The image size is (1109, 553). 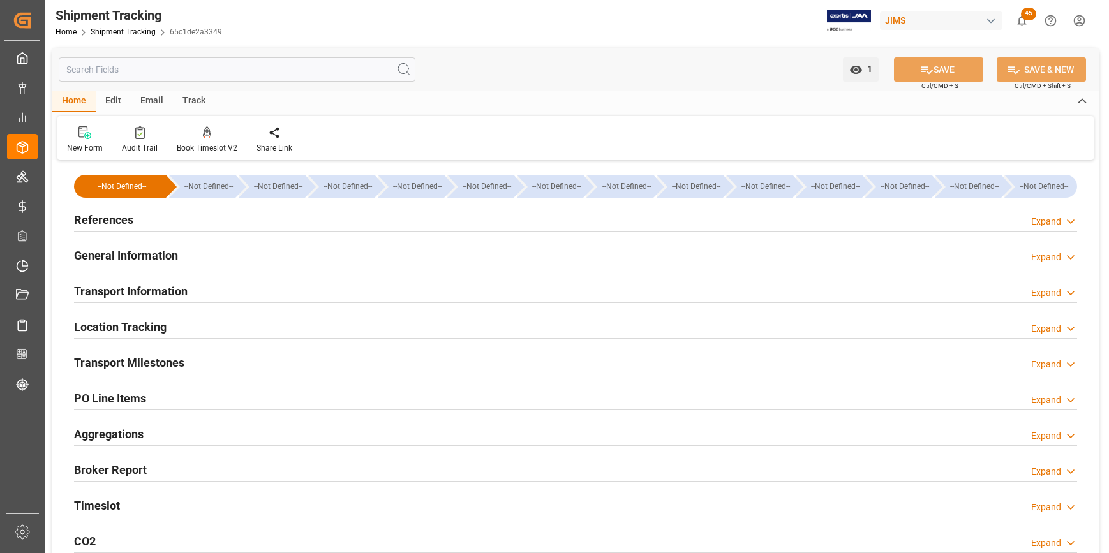 I want to click on button: open menu, so click(x=861, y=70).